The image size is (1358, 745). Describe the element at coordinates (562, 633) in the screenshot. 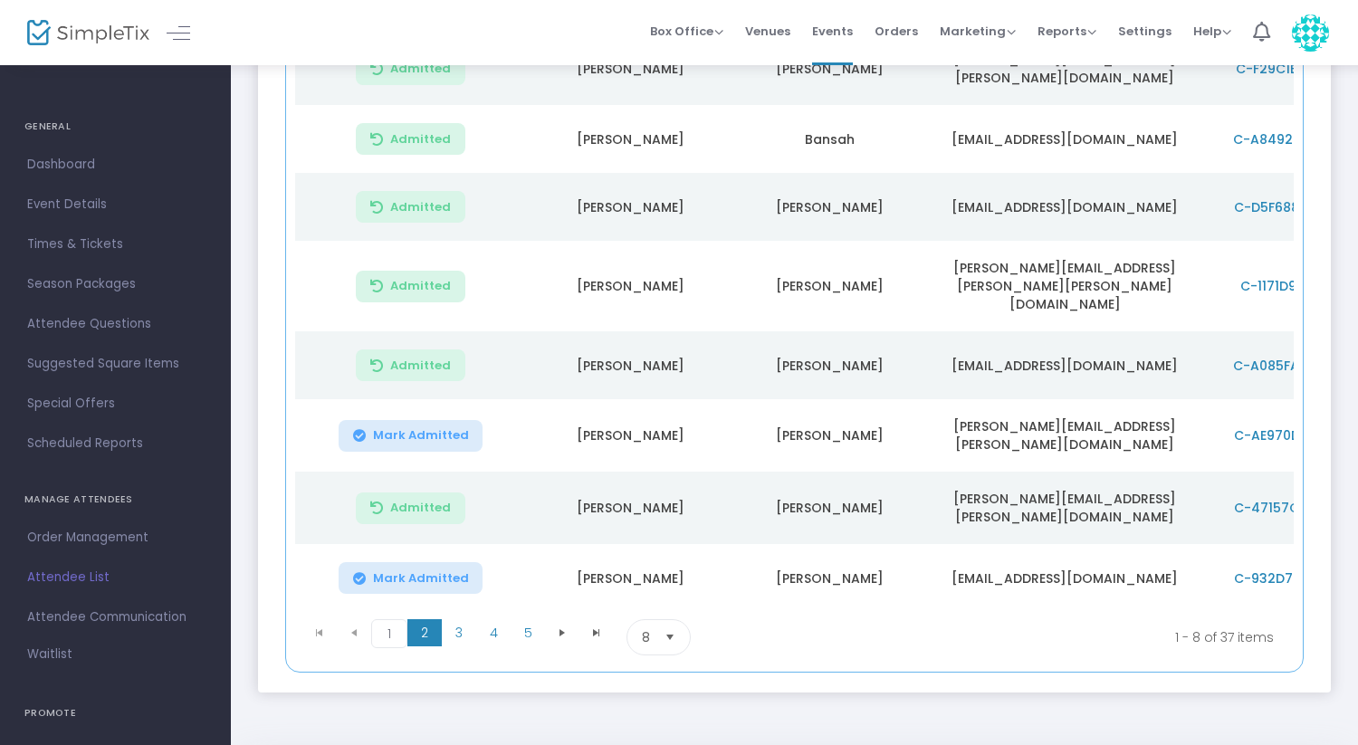

I see `span: Go to the next page` at that location.